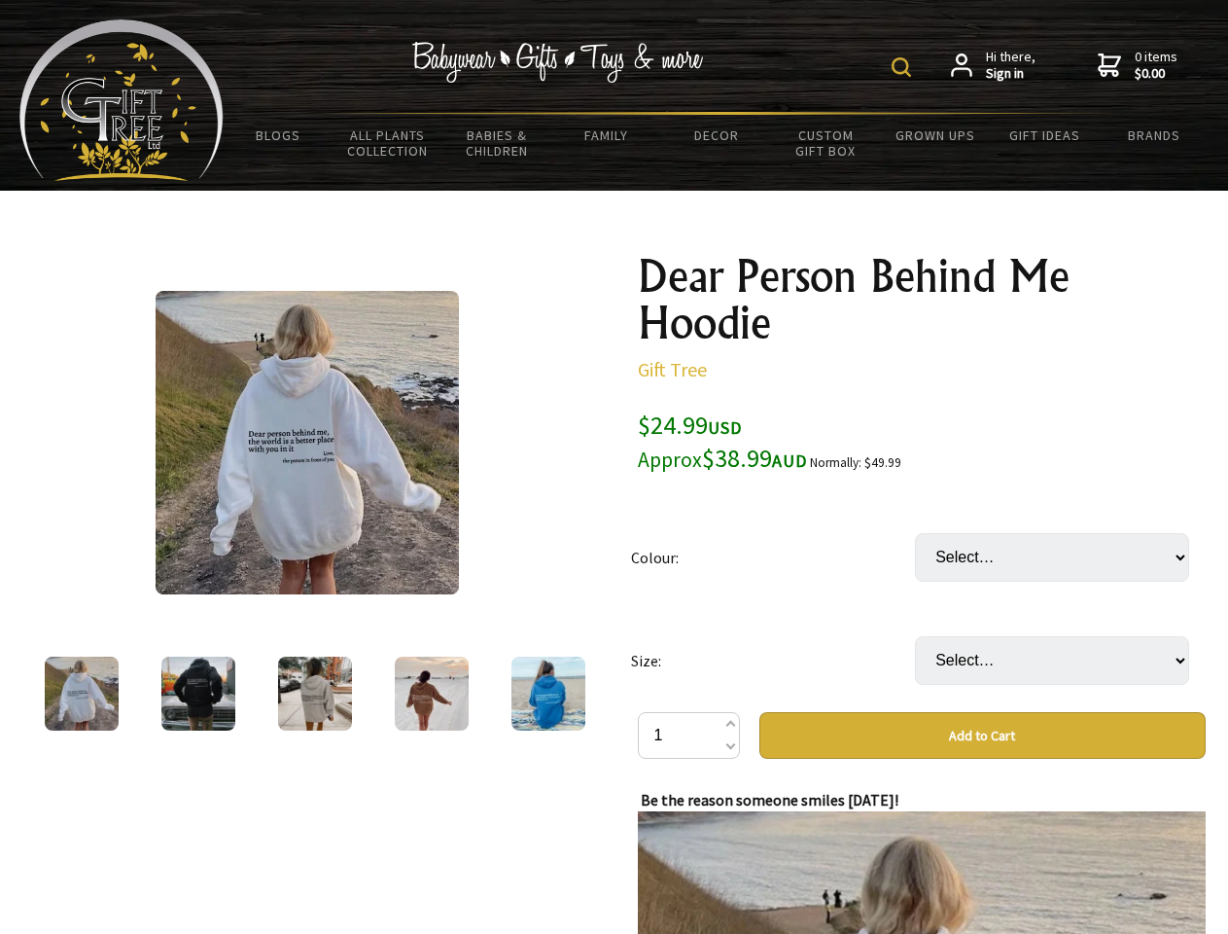 This screenshot has height=934, width=1228. What do you see at coordinates (1156, 65) in the screenshot?
I see `span: 0 items` at bounding box center [1156, 65].